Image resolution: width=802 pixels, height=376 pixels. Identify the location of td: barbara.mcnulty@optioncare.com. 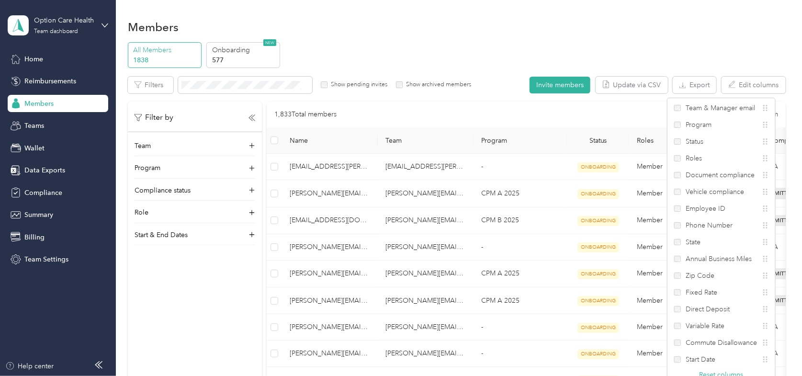
(330, 274).